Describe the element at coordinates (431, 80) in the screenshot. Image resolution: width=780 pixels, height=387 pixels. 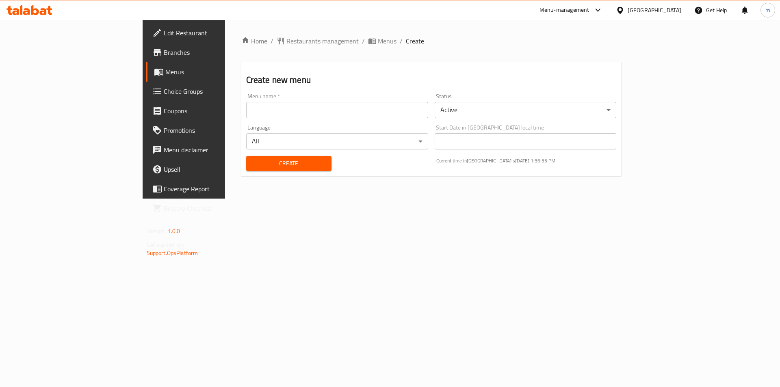
I see `h2: Create new menu` at that location.